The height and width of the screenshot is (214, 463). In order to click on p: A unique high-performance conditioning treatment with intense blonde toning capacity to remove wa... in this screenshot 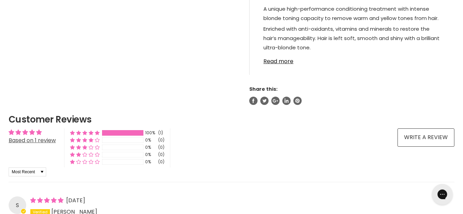, I will do `click(352, 14)`.